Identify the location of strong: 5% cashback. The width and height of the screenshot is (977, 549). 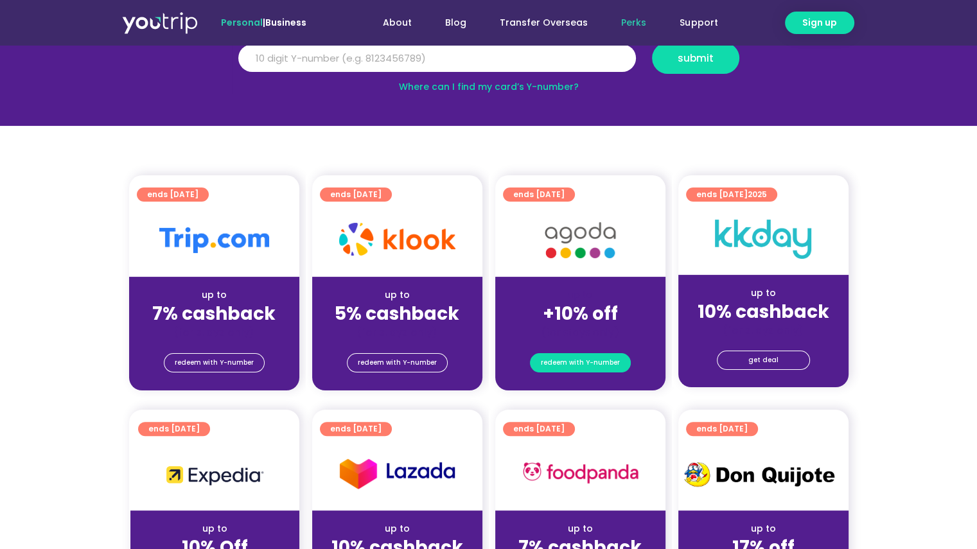
(397, 313).